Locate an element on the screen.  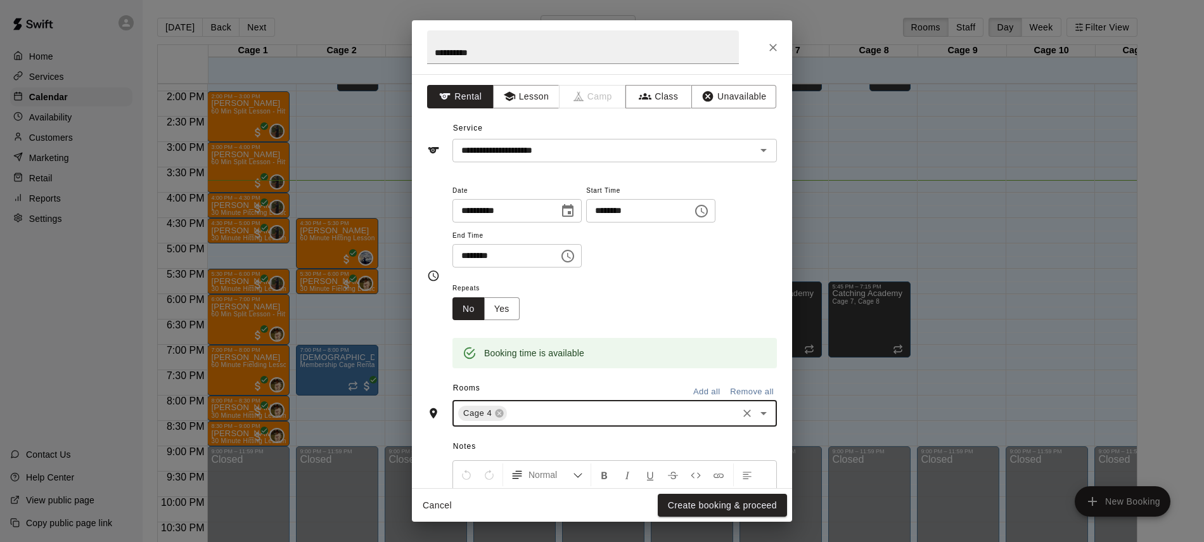
span: Camps can only be created in the Services page is located at coordinates (593, 96).